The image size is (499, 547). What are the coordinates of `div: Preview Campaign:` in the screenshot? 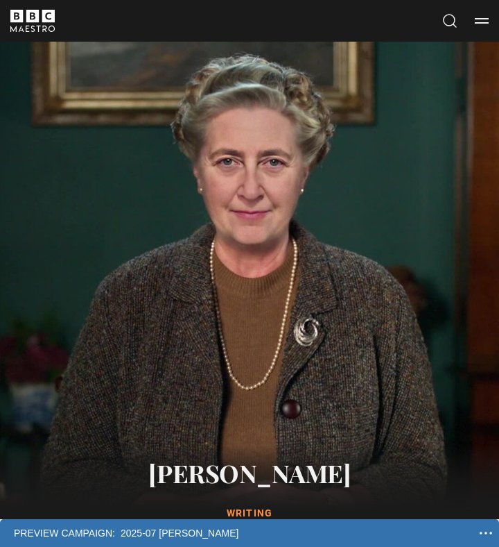 It's located at (65, 533).